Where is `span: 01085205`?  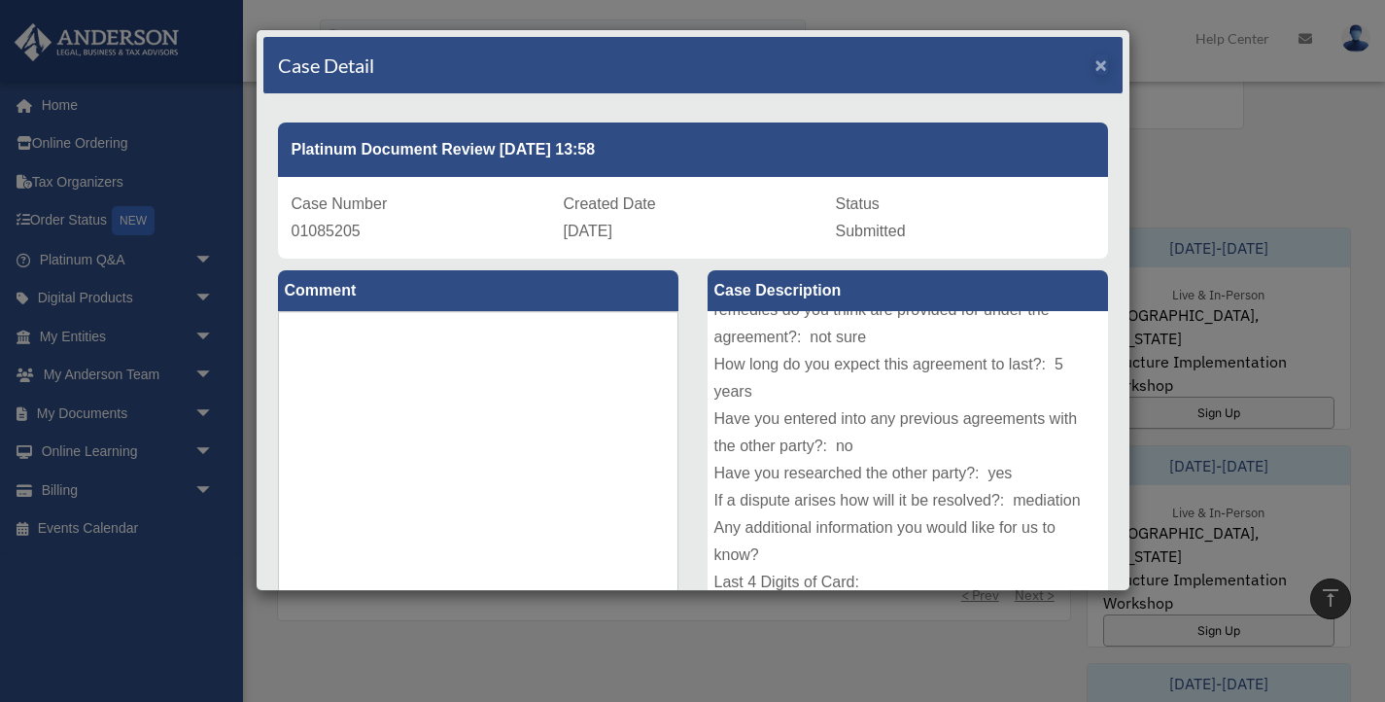 span: 01085205 is located at coordinates (326, 230).